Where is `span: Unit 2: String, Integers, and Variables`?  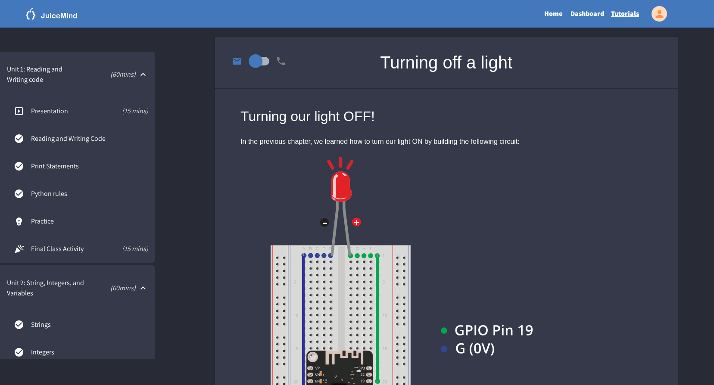 span: Unit 2: String, Integers, and Variables is located at coordinates (47, 288).